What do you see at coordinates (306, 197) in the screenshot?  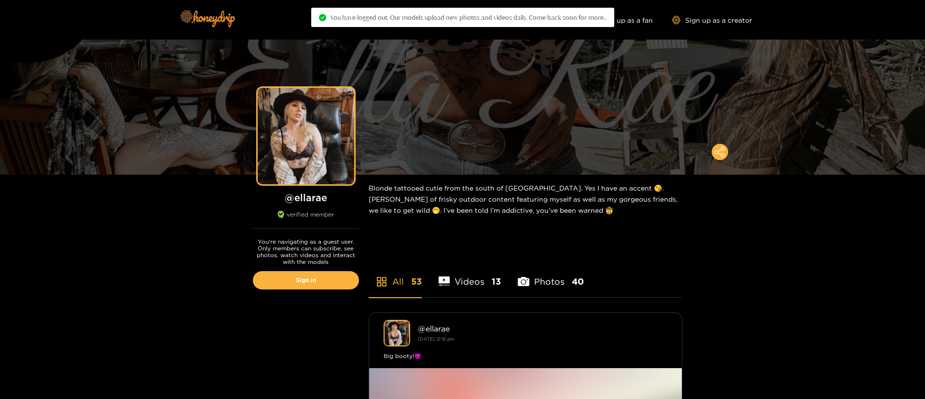 I see `h1: @ ellarae` at bounding box center [306, 197].